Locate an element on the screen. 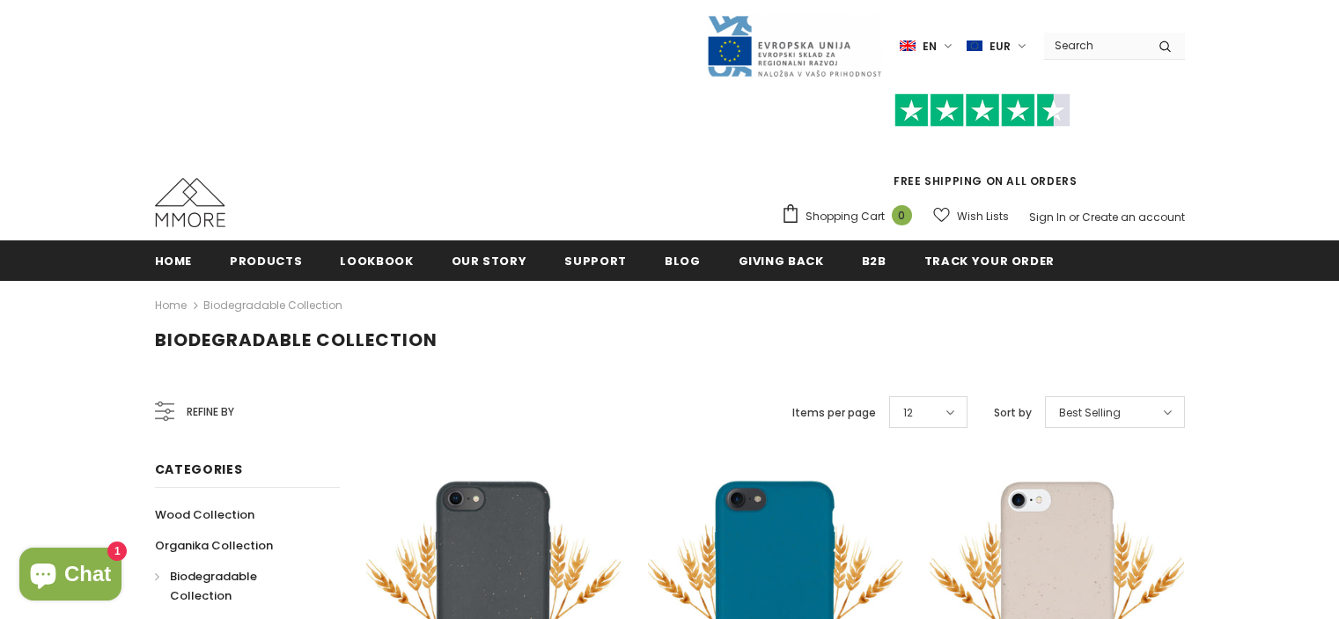 This screenshot has height=619, width=1339. a: Wish Lists is located at coordinates (971, 216).